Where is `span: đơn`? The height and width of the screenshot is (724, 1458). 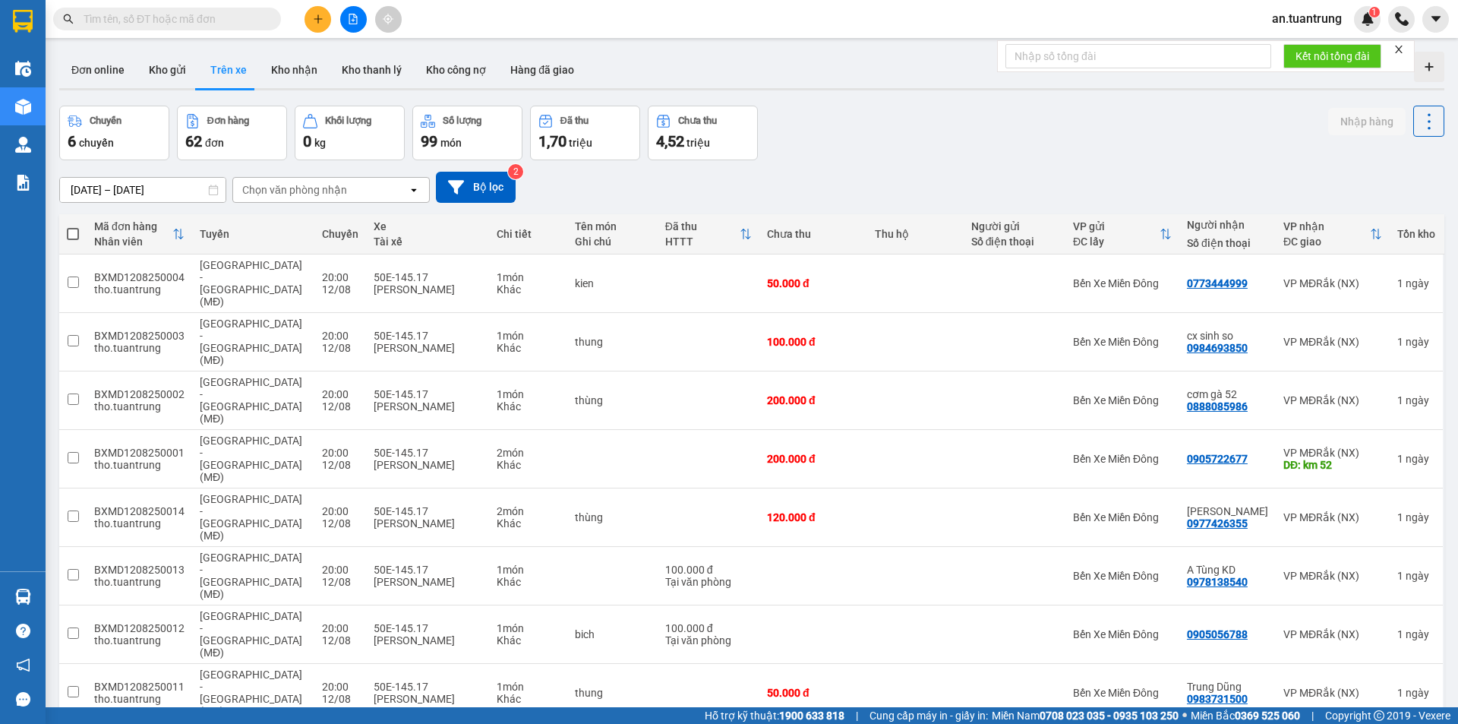
span: đơn is located at coordinates (214, 143).